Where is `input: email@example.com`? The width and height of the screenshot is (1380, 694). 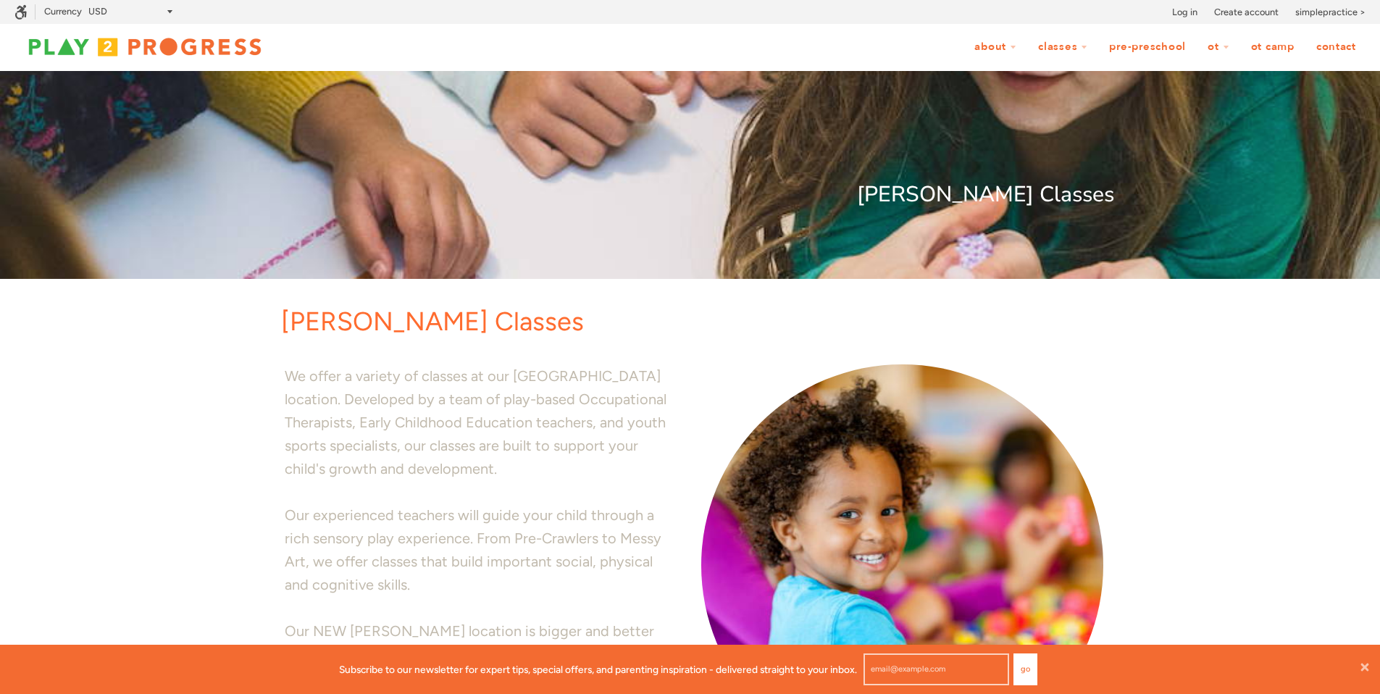
input: email@example.com is located at coordinates (936, 669).